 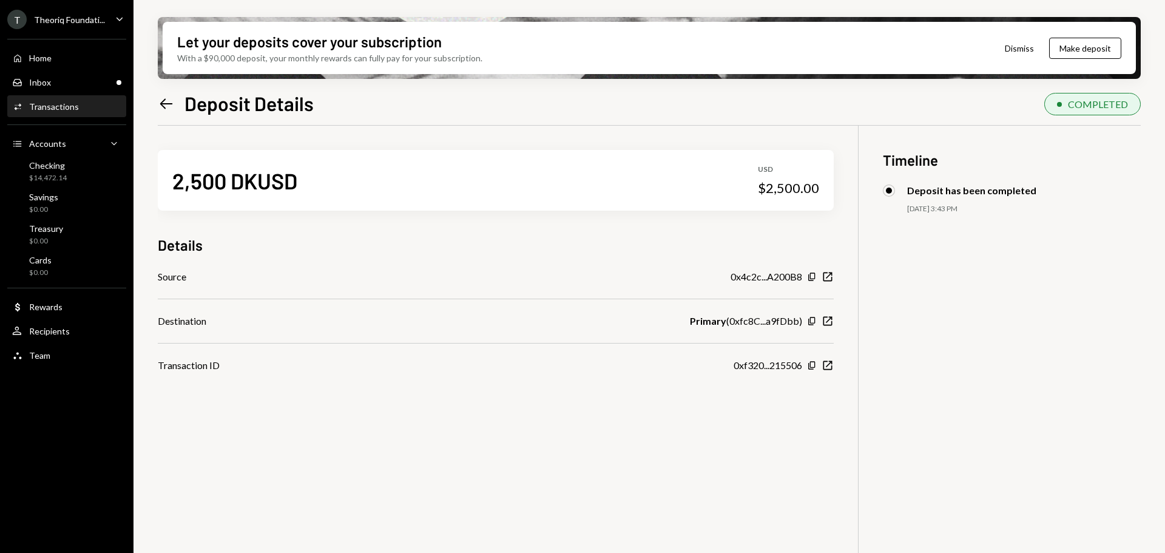 I want to click on div: Theoriq Foundati..., so click(x=69, y=19).